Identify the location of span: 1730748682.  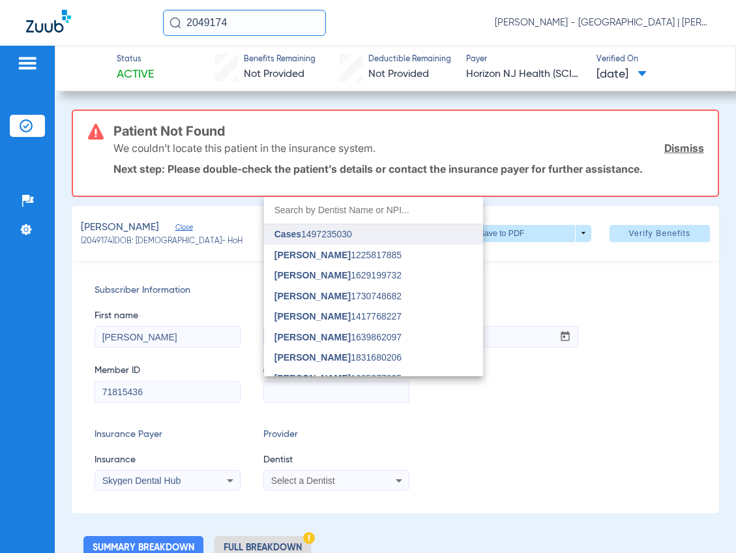
(338, 296).